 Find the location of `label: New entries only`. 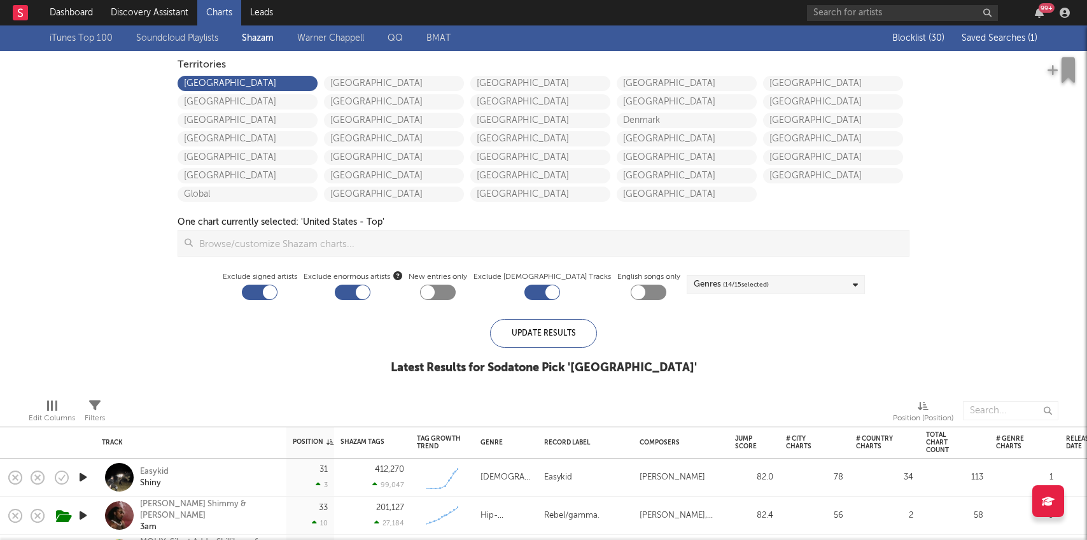

label: New entries only is located at coordinates (438, 277).